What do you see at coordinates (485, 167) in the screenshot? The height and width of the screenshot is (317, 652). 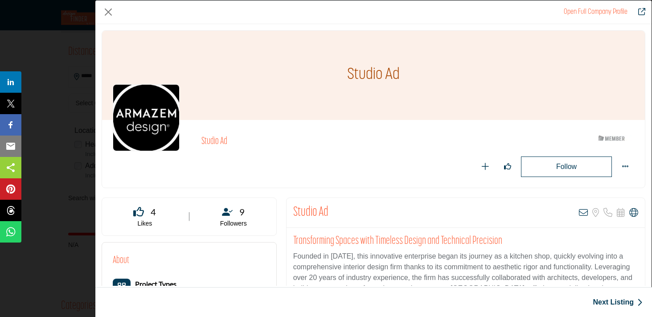 I see `button: Add To List` at bounding box center [485, 167].